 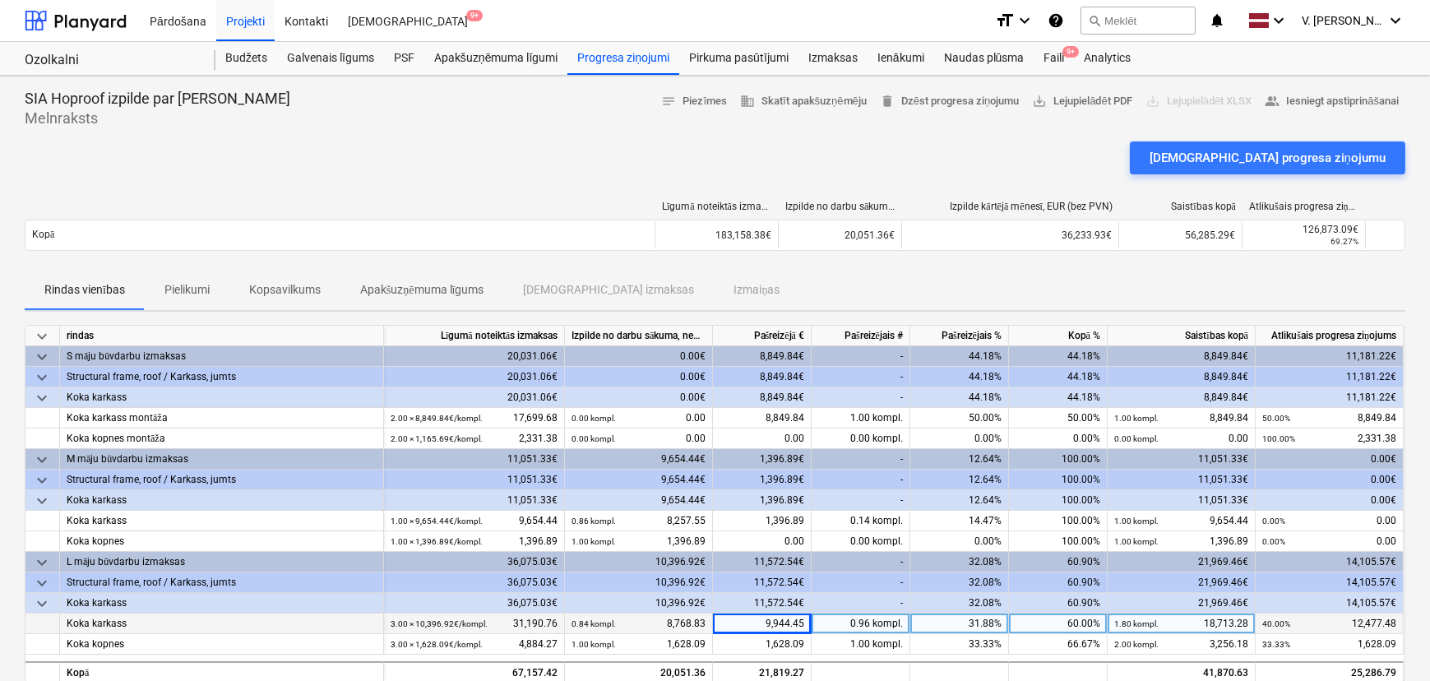 I want to click on div: Koka karkass montāža, so click(x=221, y=418).